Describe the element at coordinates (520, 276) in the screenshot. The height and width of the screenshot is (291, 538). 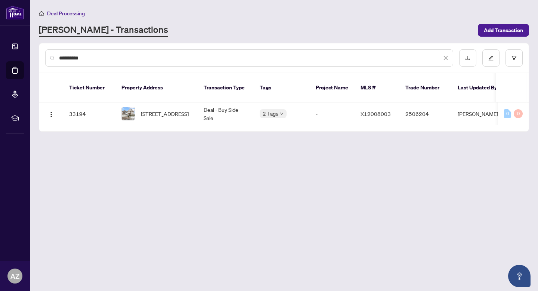
I see `button: Open asap` at that location.